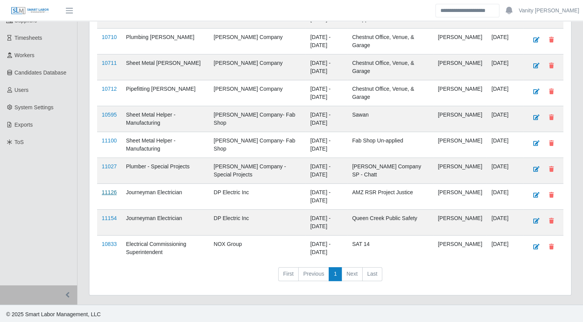  What do you see at coordinates (336, 274) in the screenshot?
I see `a: 1` at bounding box center [336, 274].